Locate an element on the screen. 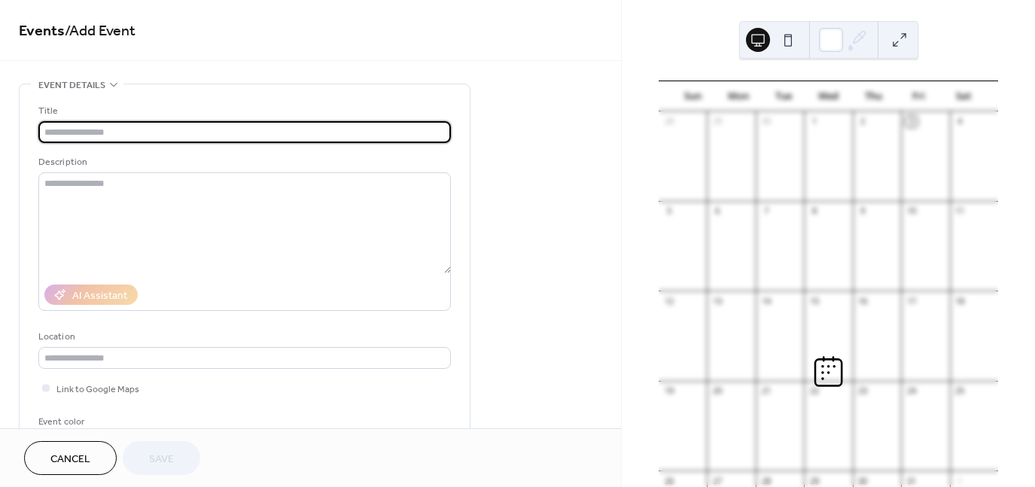 The height and width of the screenshot is (487, 1035). button: Cancel is located at coordinates (70, 458).